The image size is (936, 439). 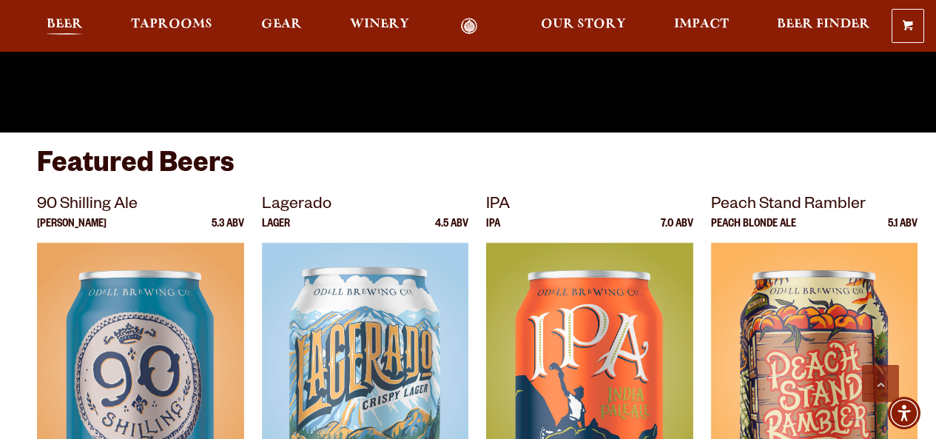 What do you see at coordinates (469, 26) in the screenshot?
I see `a: Odell Home` at bounding box center [469, 26].